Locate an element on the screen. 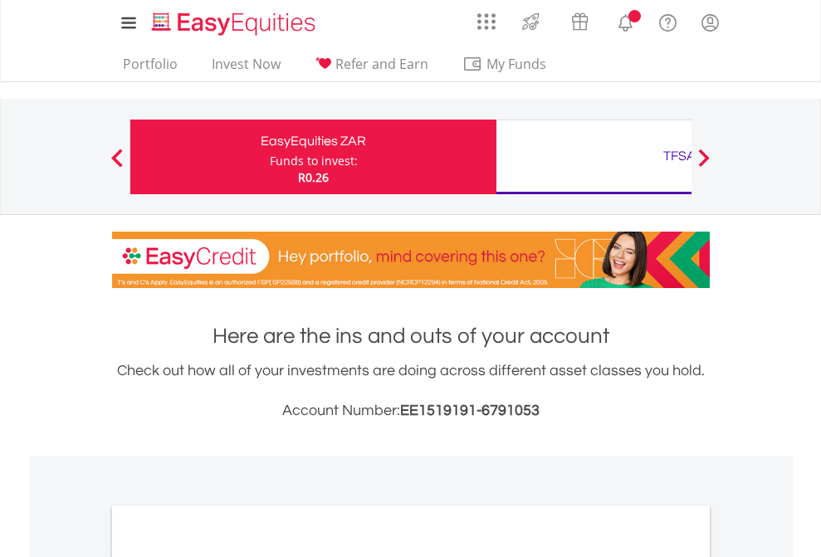 Image resolution: width=821 pixels, height=557 pixels. h1: Here are the ins and outs of your account is located at coordinates (411, 336).